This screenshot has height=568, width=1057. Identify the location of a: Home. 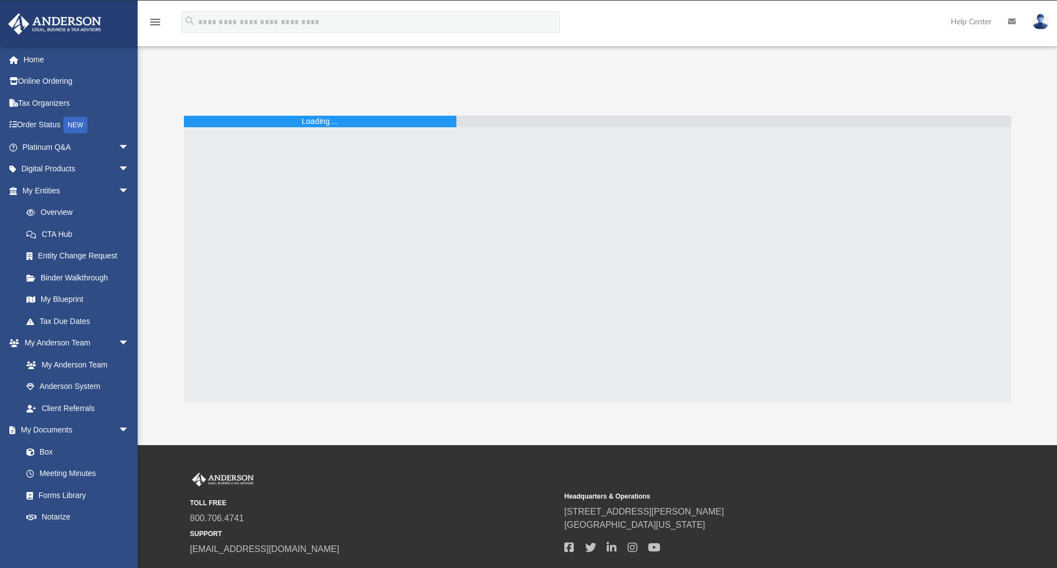
(77, 59).